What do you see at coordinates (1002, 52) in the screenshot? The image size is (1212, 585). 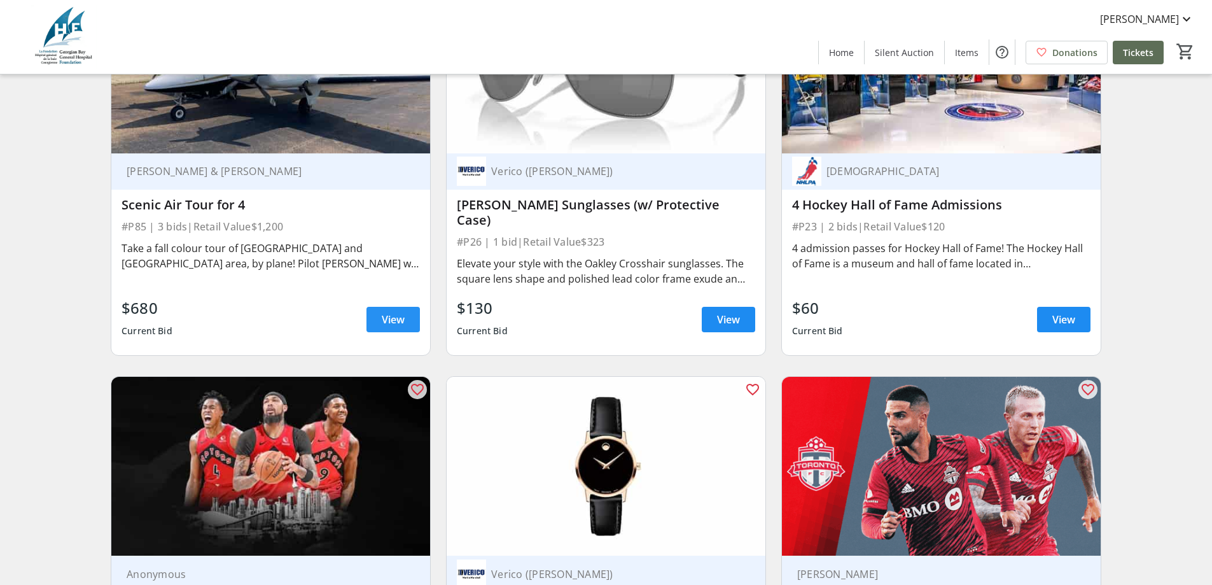 I see `button: Help` at bounding box center [1002, 52].